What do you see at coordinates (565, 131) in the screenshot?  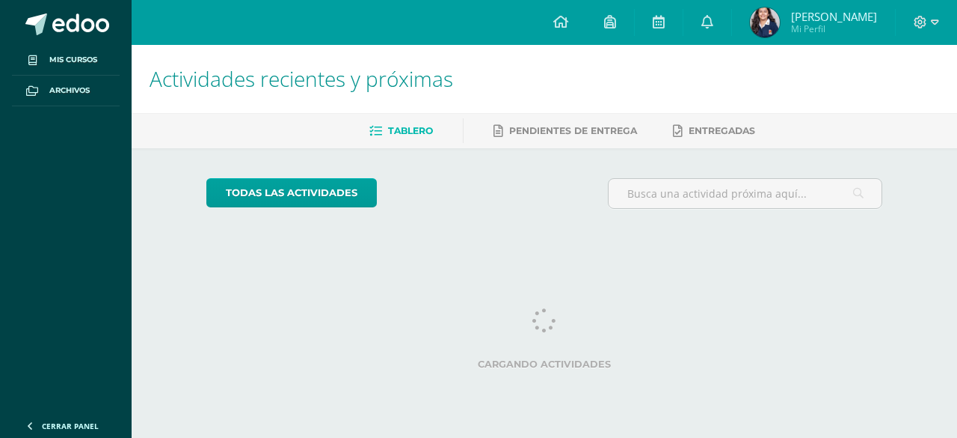 I see `a: Pendientes de entrega` at bounding box center [565, 131].